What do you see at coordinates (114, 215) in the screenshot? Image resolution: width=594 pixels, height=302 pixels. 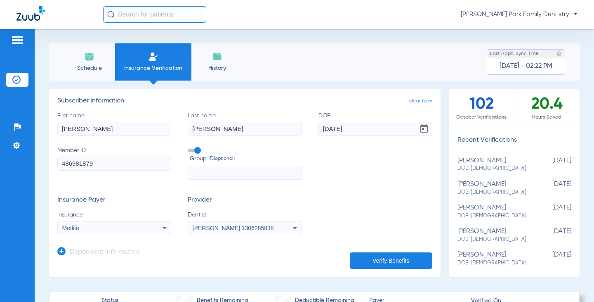 I see `span: Insurance` at bounding box center [114, 215].